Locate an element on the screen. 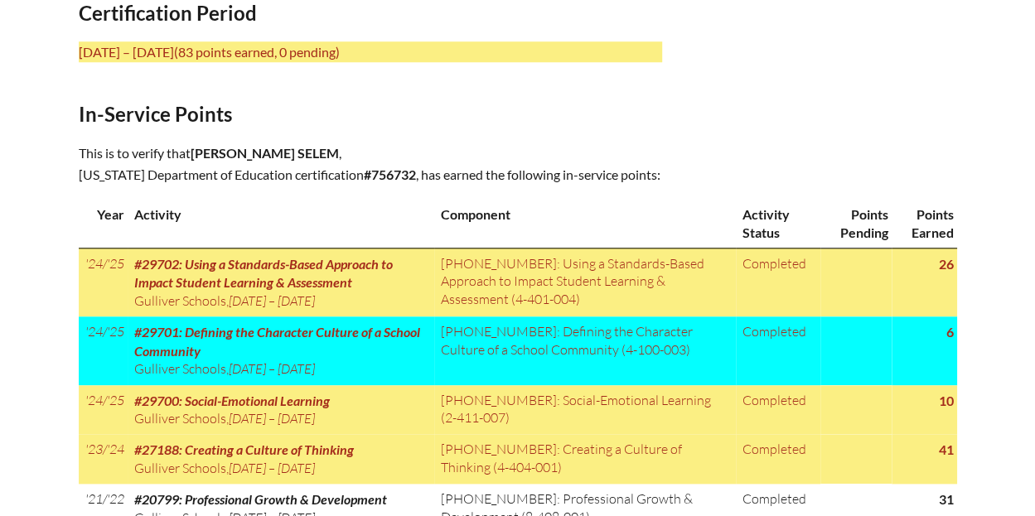 The width and height of the screenshot is (1035, 516). span: #27188: Creating a Culture of Thinking is located at coordinates (244, 449).